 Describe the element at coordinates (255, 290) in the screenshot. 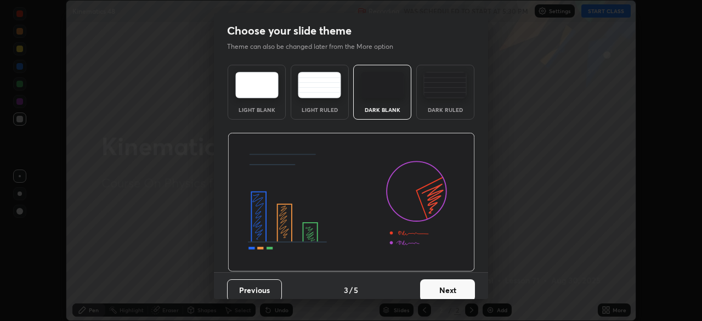

I see `button: Previous` at that location.